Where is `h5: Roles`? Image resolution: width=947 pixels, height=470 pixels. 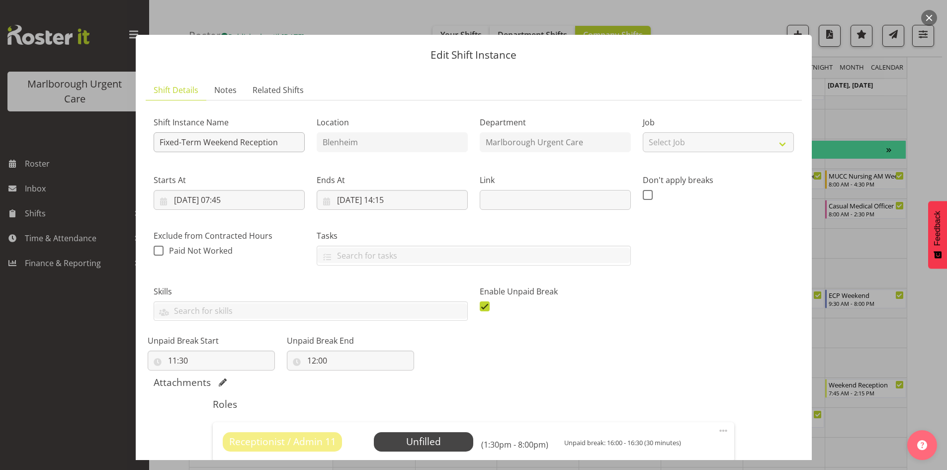 h5: Roles is located at coordinates (473, 404).